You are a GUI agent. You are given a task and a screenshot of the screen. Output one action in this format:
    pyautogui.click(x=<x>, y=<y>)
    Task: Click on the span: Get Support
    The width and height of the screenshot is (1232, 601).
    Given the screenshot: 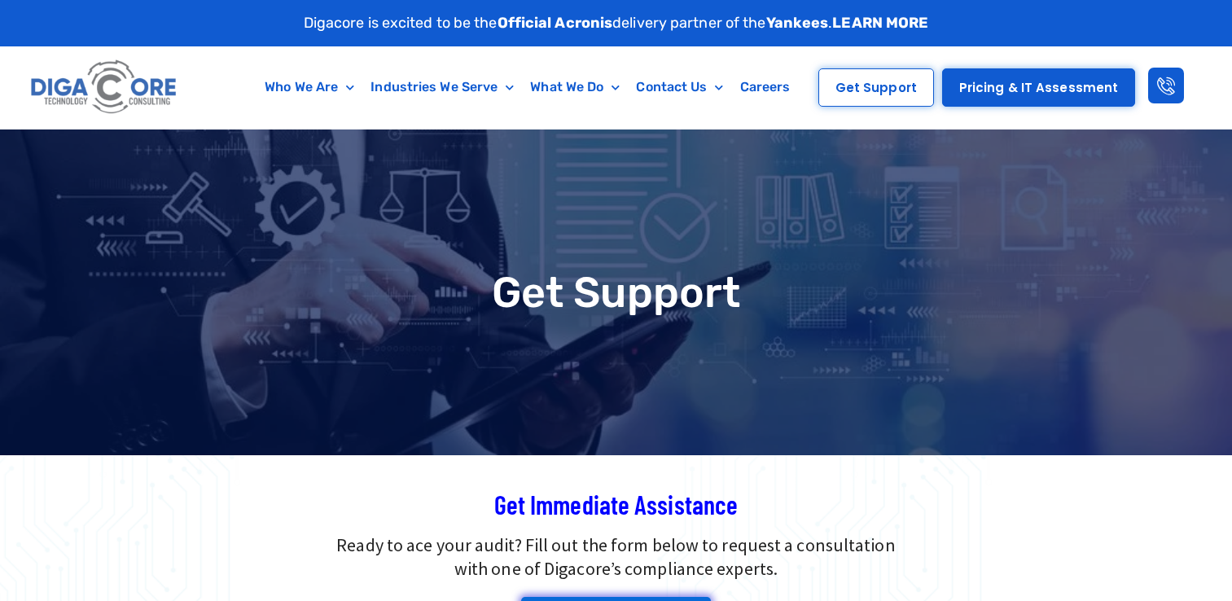 What is the action you would take?
    pyautogui.click(x=876, y=87)
    